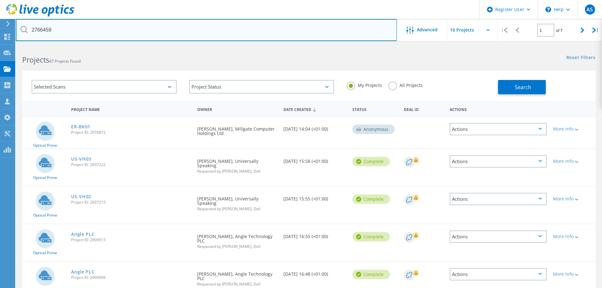 Image resolution: width=602 pixels, height=288 pixels. What do you see at coordinates (262, 87) in the screenshot?
I see `div: Project Status` at bounding box center [262, 87].